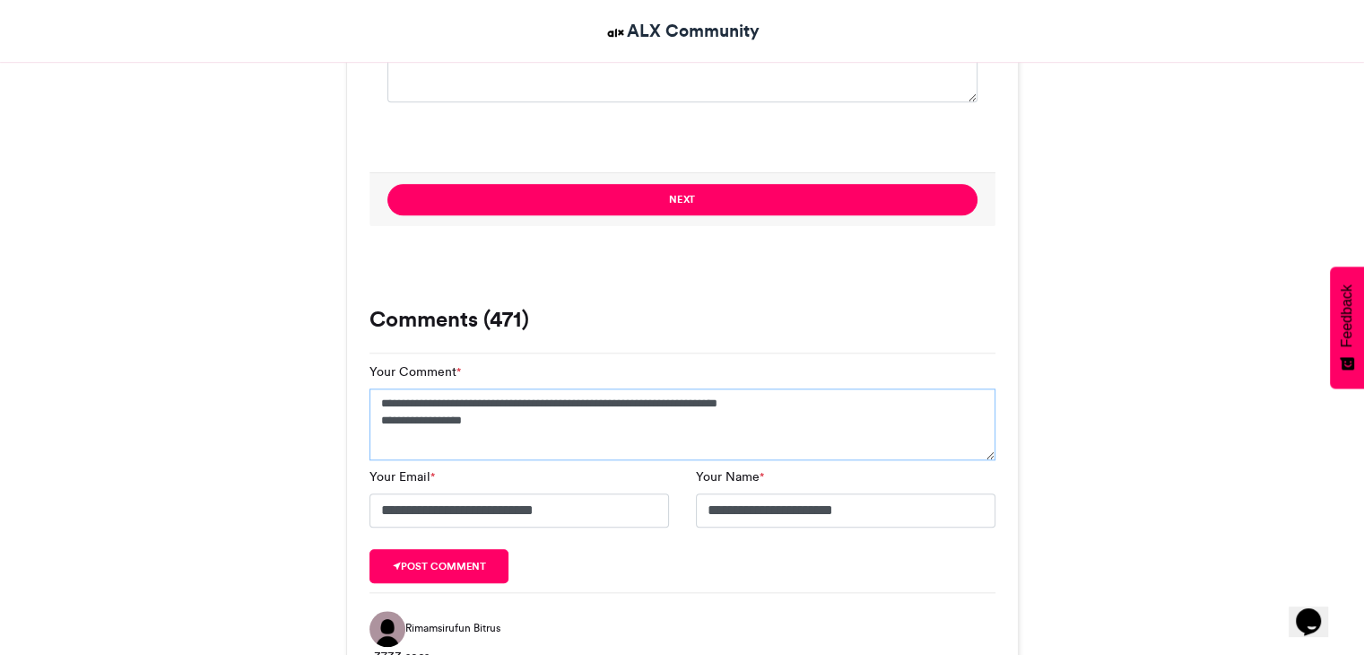 The image size is (1364, 655). Describe the element at coordinates (615, 32) in the screenshot. I see `img: ALX Community` at that location.